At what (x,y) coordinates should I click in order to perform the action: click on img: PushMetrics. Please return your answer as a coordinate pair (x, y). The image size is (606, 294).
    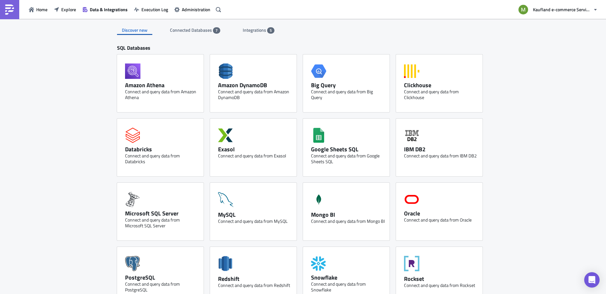
    Looking at the image, I should click on (10, 10).